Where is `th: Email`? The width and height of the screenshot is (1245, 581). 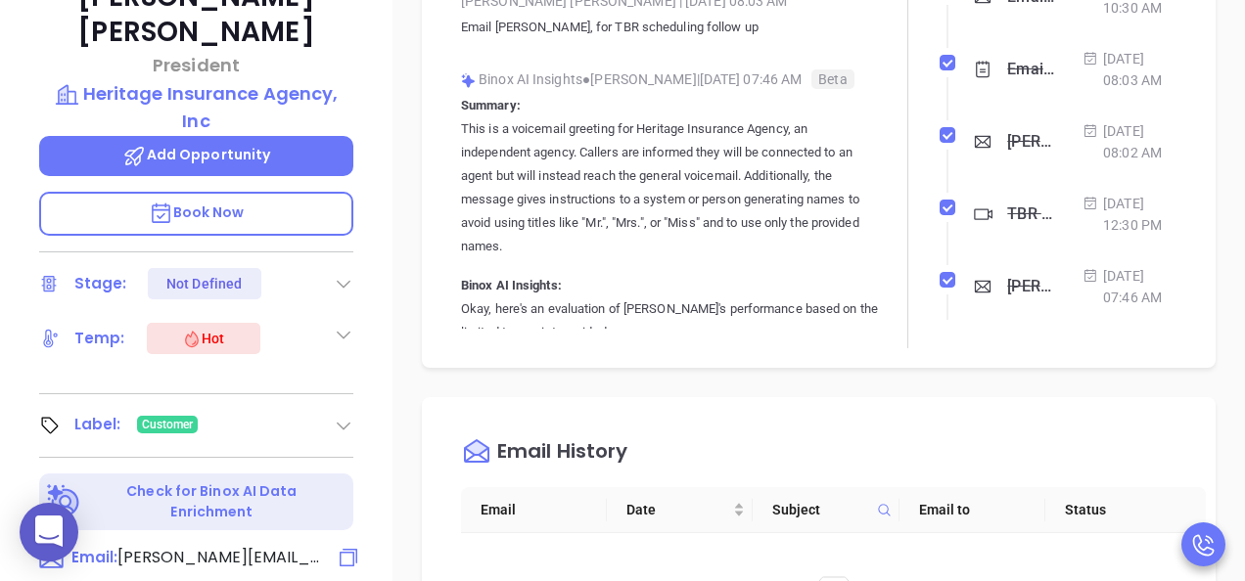
th: Email is located at coordinates (533, 510).